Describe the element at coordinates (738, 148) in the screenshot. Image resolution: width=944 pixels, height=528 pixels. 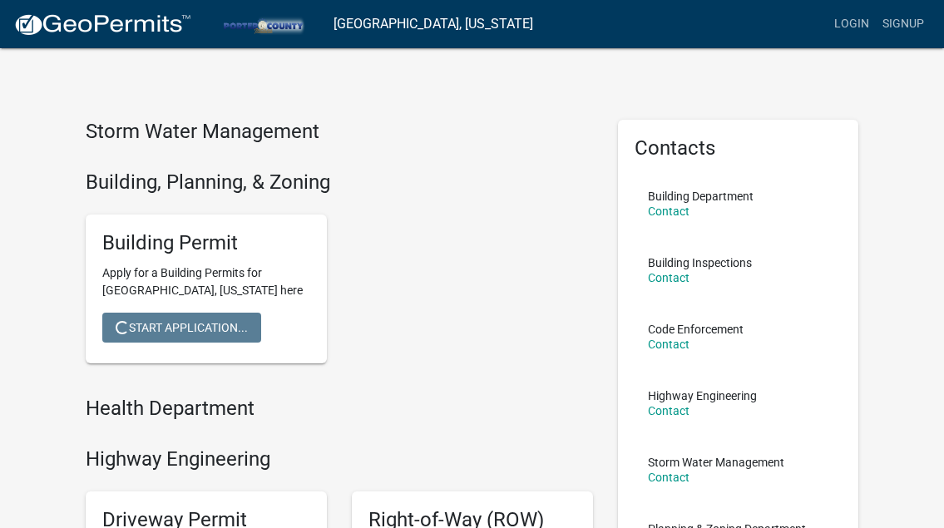
I see `h5: Contacts` at that location.